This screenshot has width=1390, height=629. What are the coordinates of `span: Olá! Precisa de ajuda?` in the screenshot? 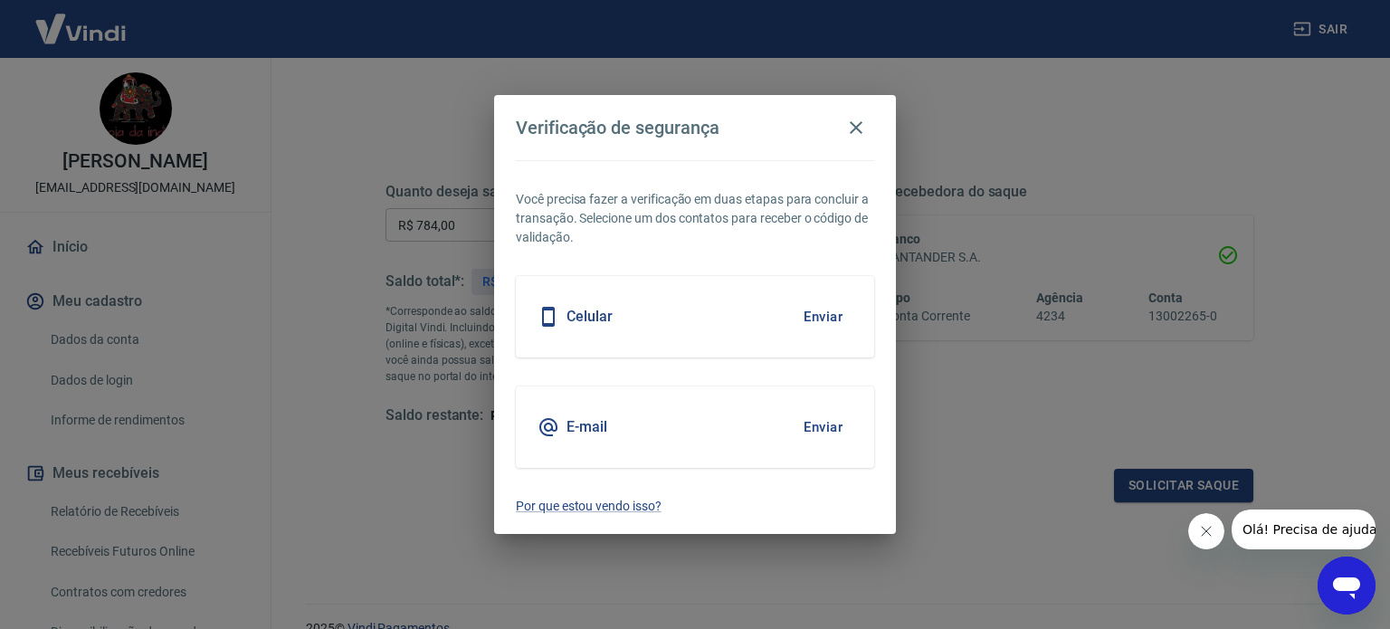 It's located at (81, 20).